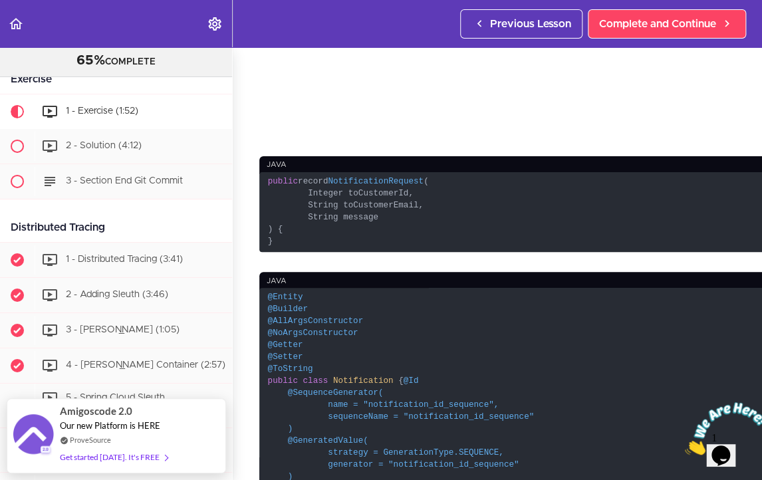  Describe the element at coordinates (363, 381) in the screenshot. I see `span: Notification` at that location.